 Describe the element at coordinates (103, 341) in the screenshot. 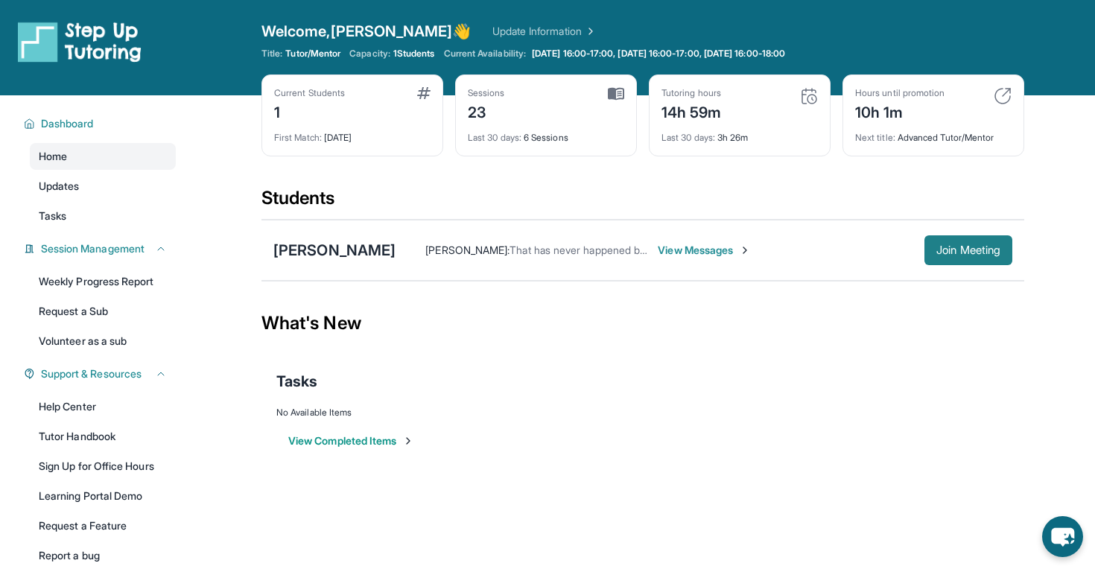

I see `a: Volunteer as a sub` at that location.